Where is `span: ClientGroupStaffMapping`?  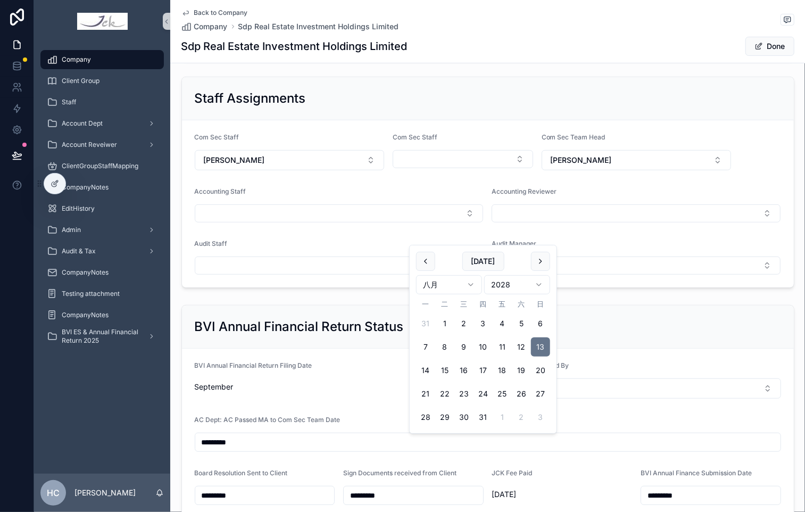
span: ClientGroupStaffMapping is located at coordinates (100, 166).